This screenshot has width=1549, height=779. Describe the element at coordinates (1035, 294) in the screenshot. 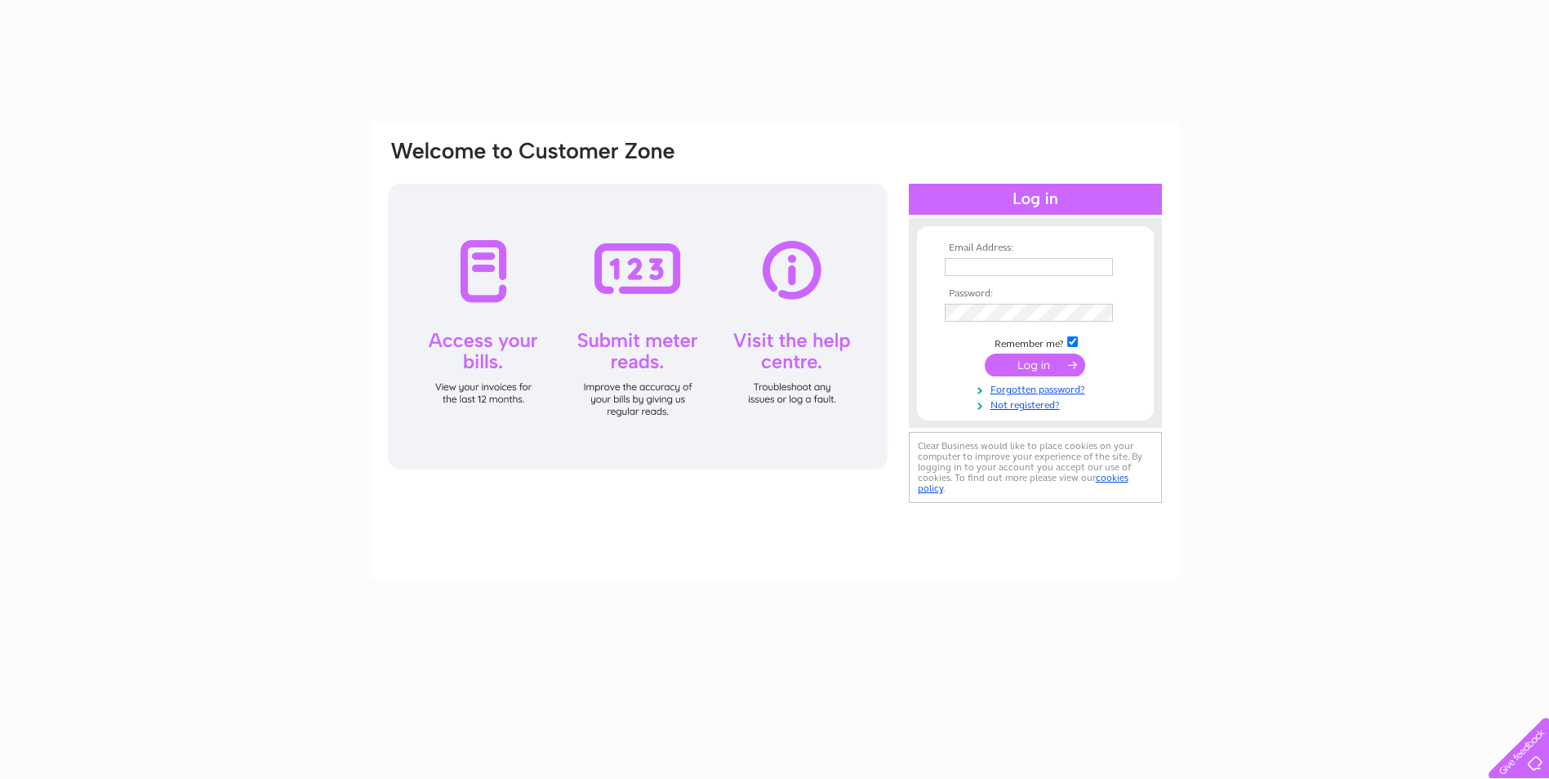

I see `th: Password:` at that location.